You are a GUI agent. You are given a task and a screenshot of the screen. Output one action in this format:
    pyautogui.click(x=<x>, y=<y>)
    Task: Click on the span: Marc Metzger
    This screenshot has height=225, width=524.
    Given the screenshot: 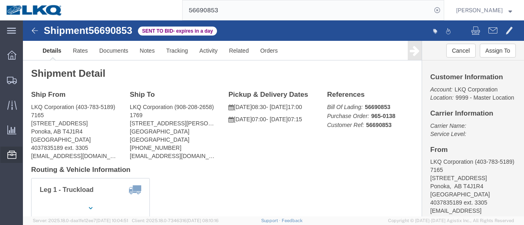 What is the action you would take?
    pyautogui.click(x=479, y=10)
    